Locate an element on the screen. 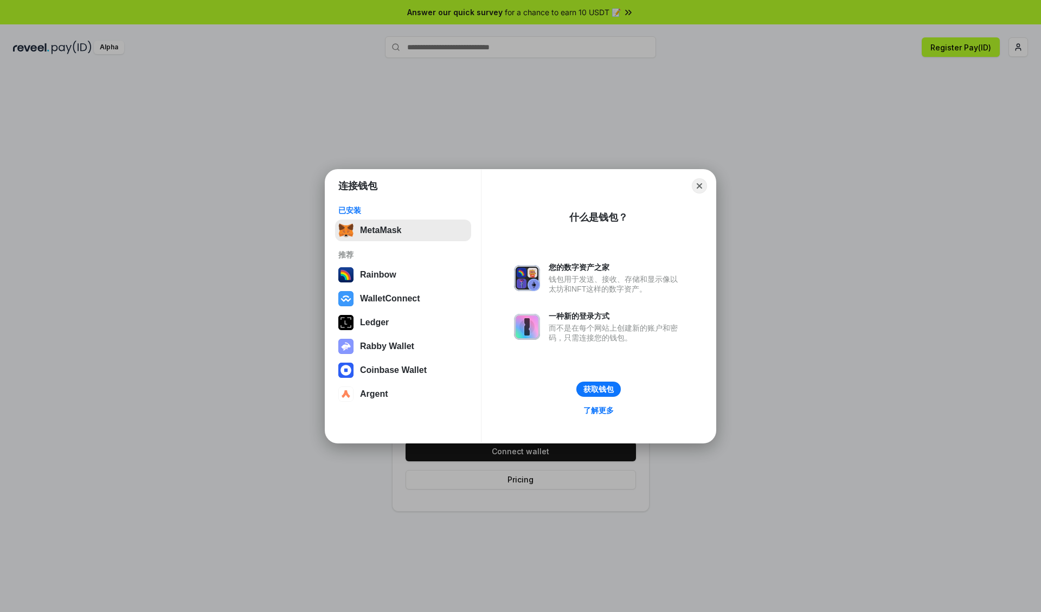 The height and width of the screenshot is (612, 1041). div: Coinbase Wallet is located at coordinates (393, 370).